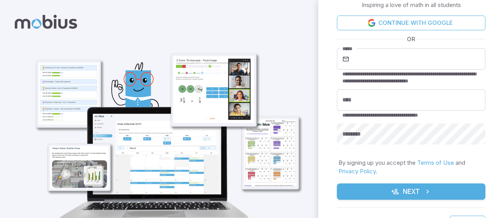 This screenshot has width=504, height=218. Describe the element at coordinates (411, 191) in the screenshot. I see `button: Next` at that location.